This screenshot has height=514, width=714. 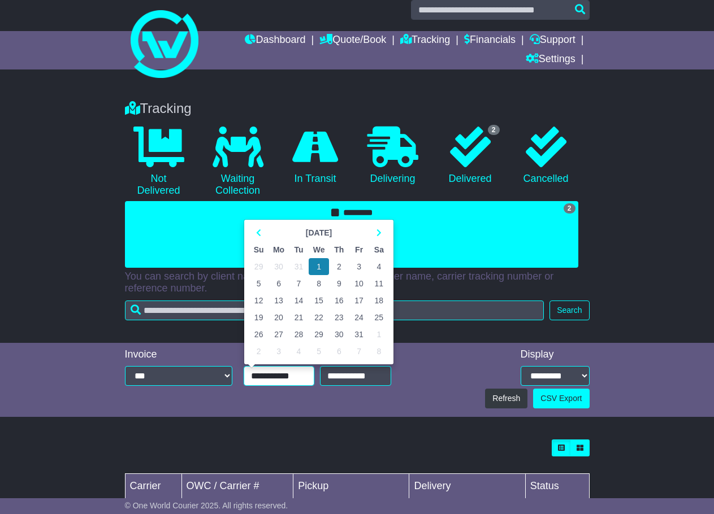 What do you see at coordinates (338, 250) in the screenshot?
I see `th: Th` at bounding box center [338, 250].